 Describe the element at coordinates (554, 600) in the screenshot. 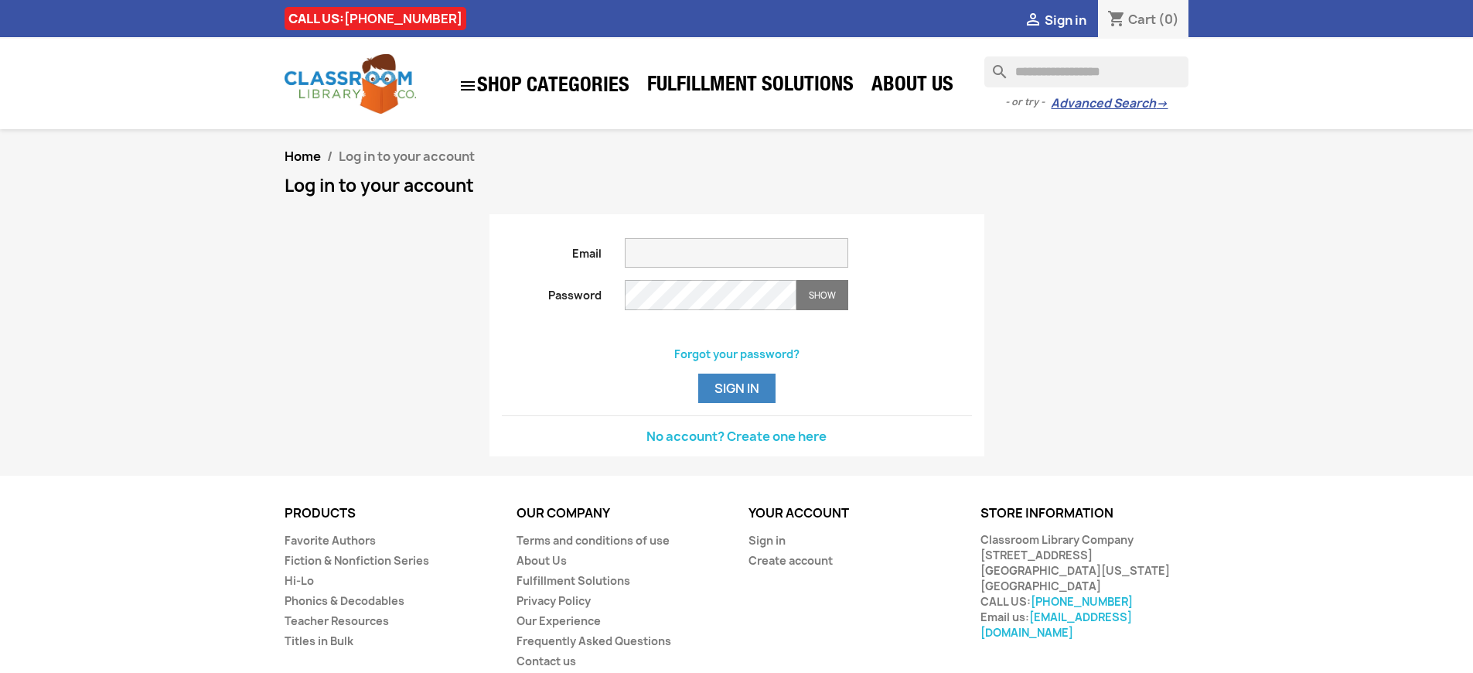

I see `a: Privacy Policy` at that location.